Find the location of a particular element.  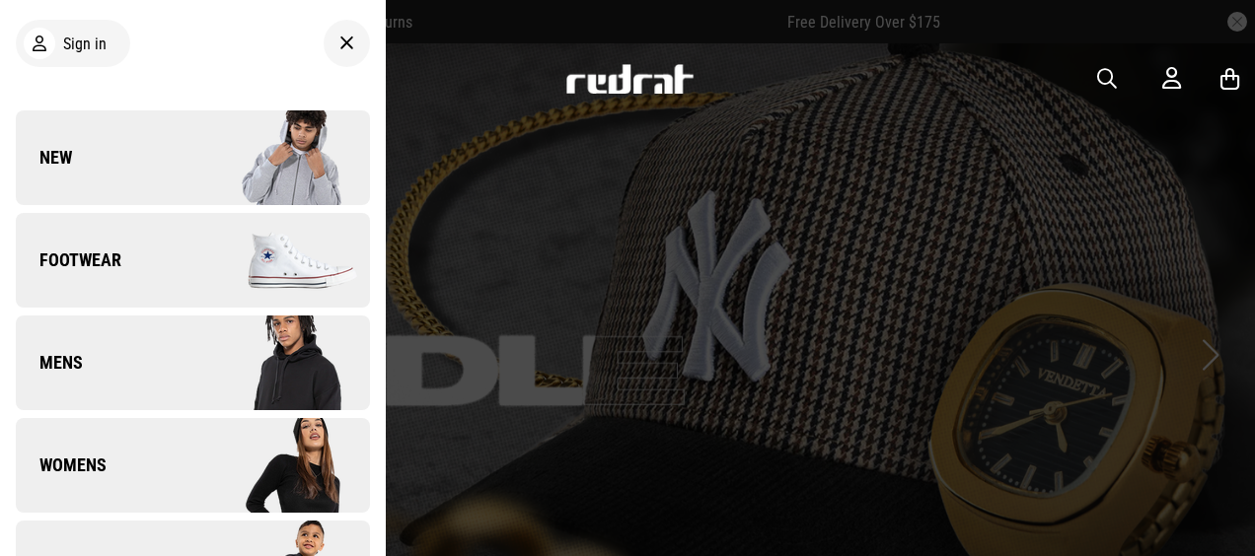

span: Sign in is located at coordinates (85, 43).